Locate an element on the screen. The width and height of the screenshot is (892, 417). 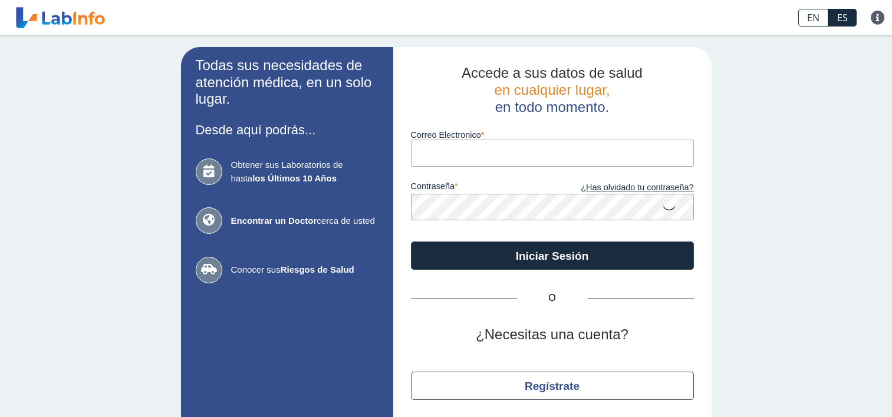
h2: Todas sus necesidades de atención médica, en un solo lugar. is located at coordinates (287, 83).